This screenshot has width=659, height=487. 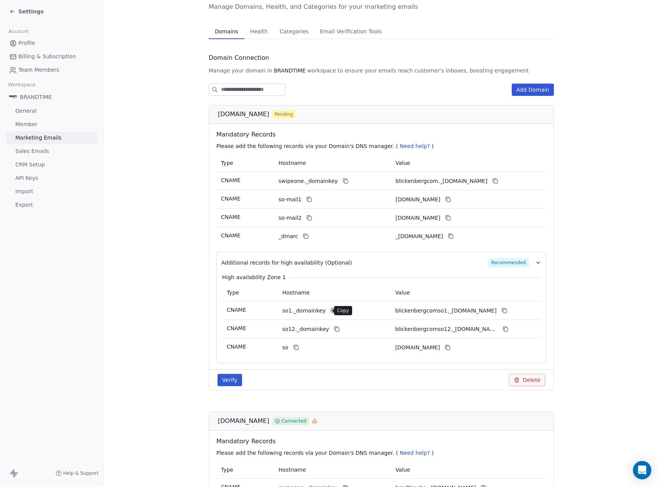 I want to click on span: Settings, so click(x=31, y=12).